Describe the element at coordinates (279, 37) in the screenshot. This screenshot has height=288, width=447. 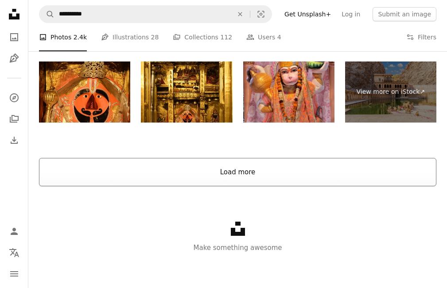
I see `span: 4` at that location.